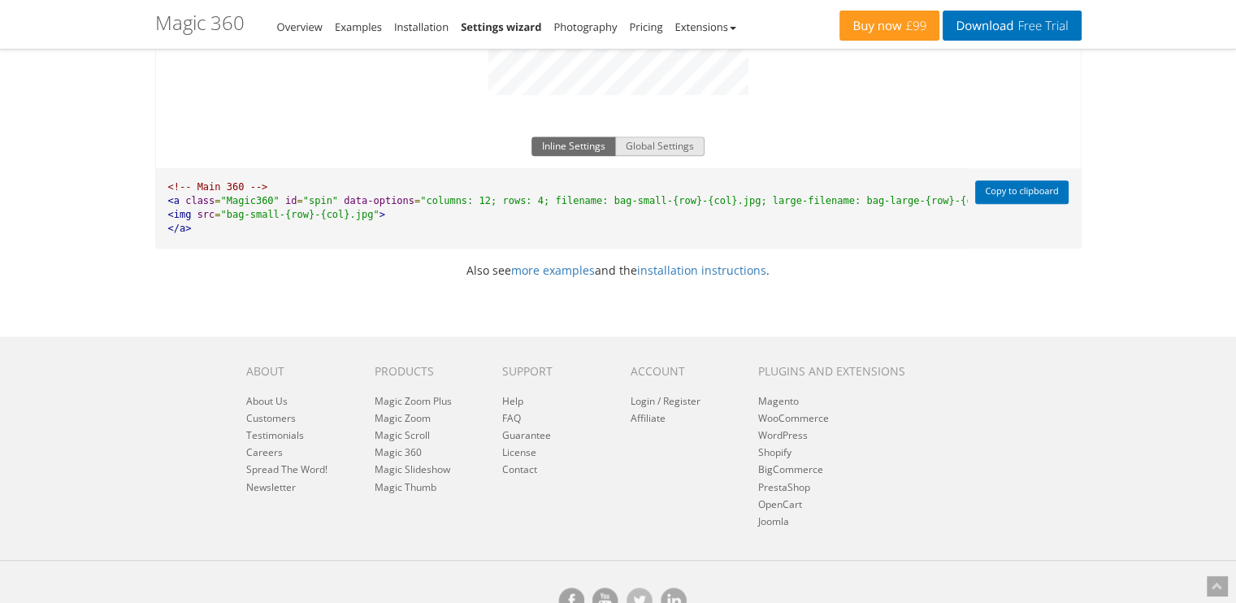  I want to click on button: Inline Settings, so click(574, 146).